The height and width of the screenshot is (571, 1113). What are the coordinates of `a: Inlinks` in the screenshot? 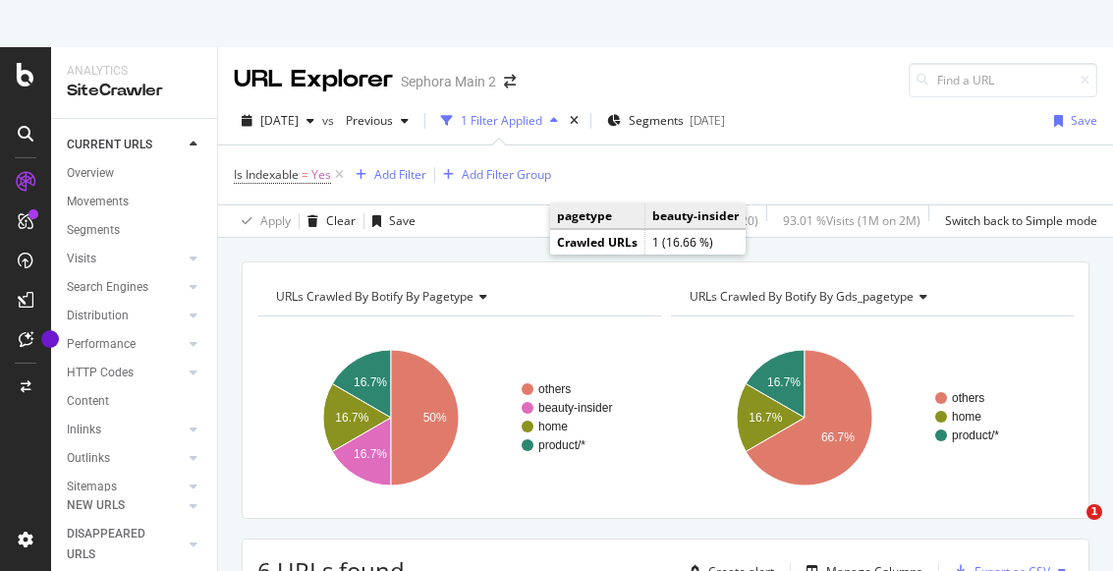 It's located at (125, 429).